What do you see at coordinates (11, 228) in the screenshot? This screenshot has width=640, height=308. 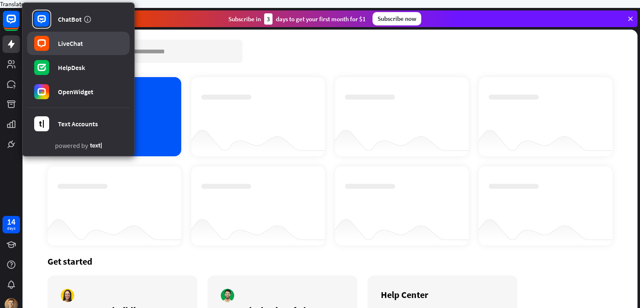 I see `div: days` at bounding box center [11, 228].